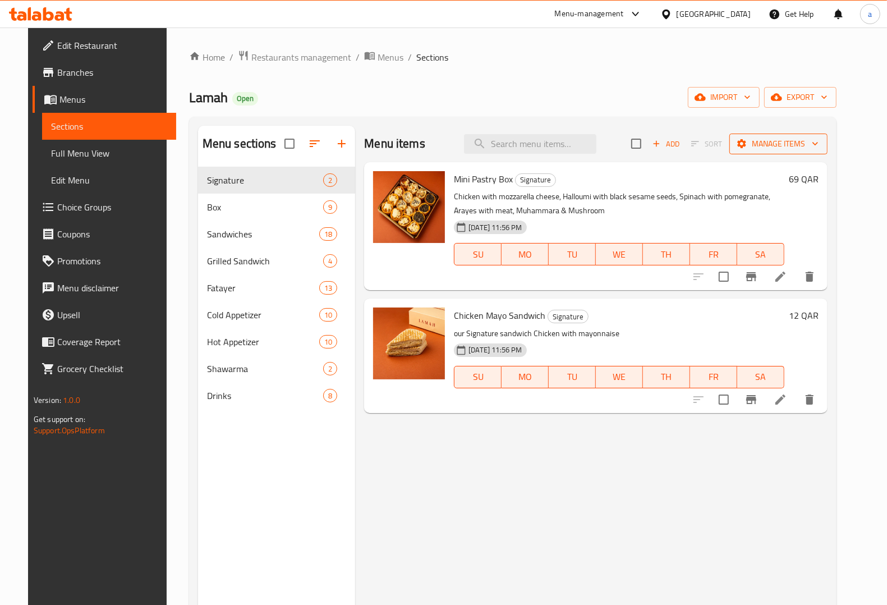 The width and height of the screenshot is (887, 605). Describe the element at coordinates (666, 144) in the screenshot. I see `span: Add` at that location.